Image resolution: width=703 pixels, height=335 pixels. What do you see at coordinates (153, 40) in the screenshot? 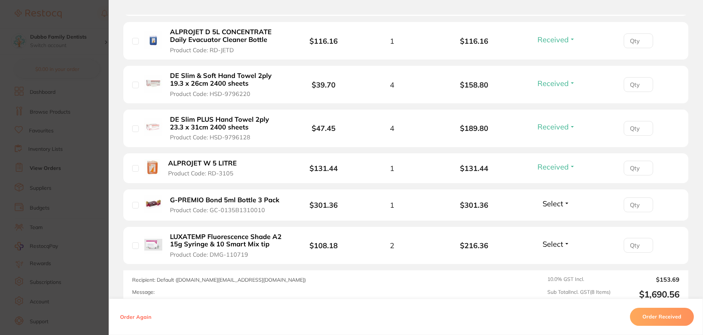
I see `img: ALPROJET D 5L CONCENTRATE Daily Evacuator Cleaner Bottle` at bounding box center [153, 40].